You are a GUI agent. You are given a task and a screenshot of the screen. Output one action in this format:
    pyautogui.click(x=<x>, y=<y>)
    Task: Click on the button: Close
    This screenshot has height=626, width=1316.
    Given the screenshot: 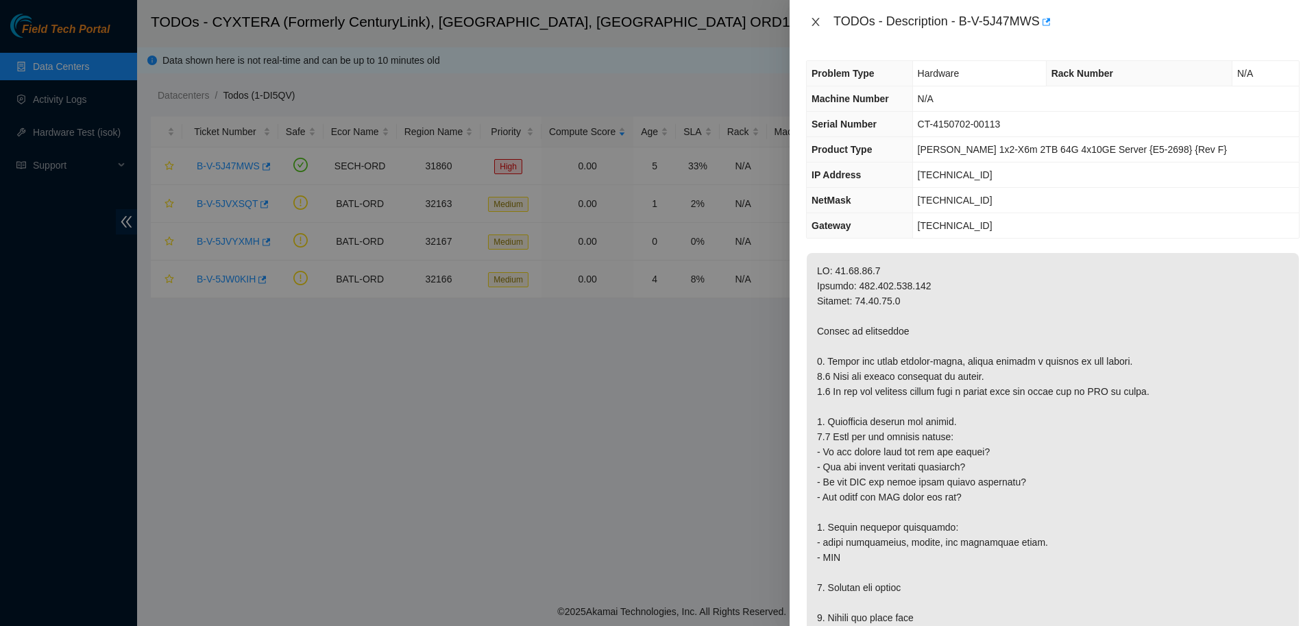 What is the action you would take?
    pyautogui.click(x=816, y=22)
    